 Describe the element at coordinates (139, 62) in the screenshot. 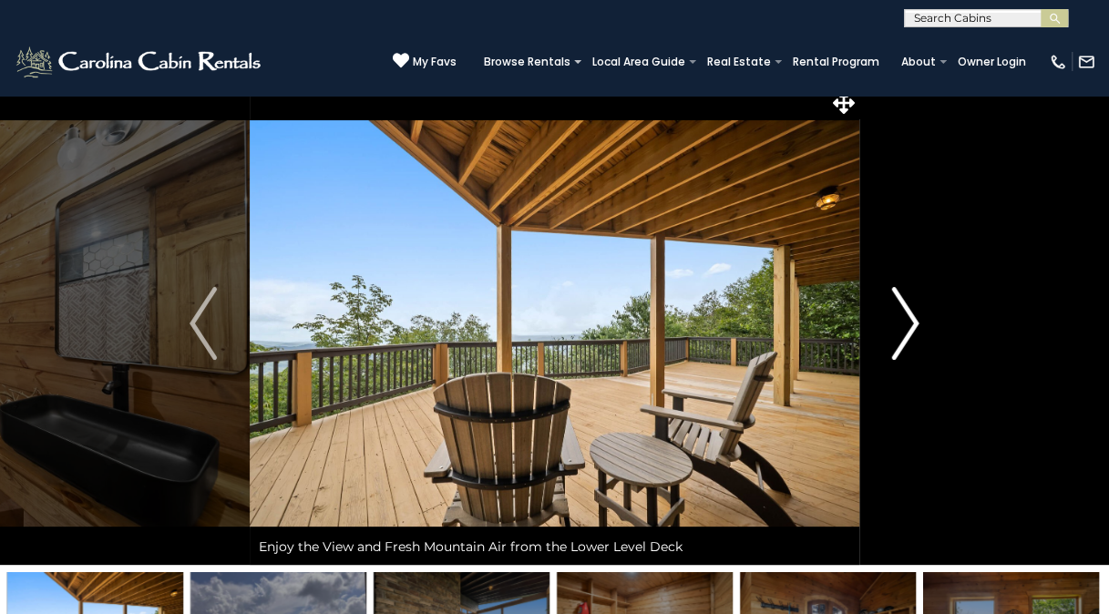

I see `img: White-1-2.png` at that location.